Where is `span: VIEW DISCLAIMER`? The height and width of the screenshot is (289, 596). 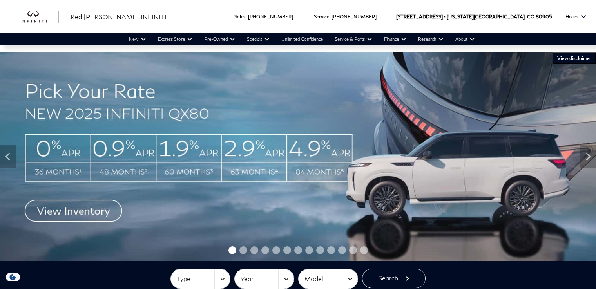
span: VIEW DISCLAIMER is located at coordinates (574, 58).